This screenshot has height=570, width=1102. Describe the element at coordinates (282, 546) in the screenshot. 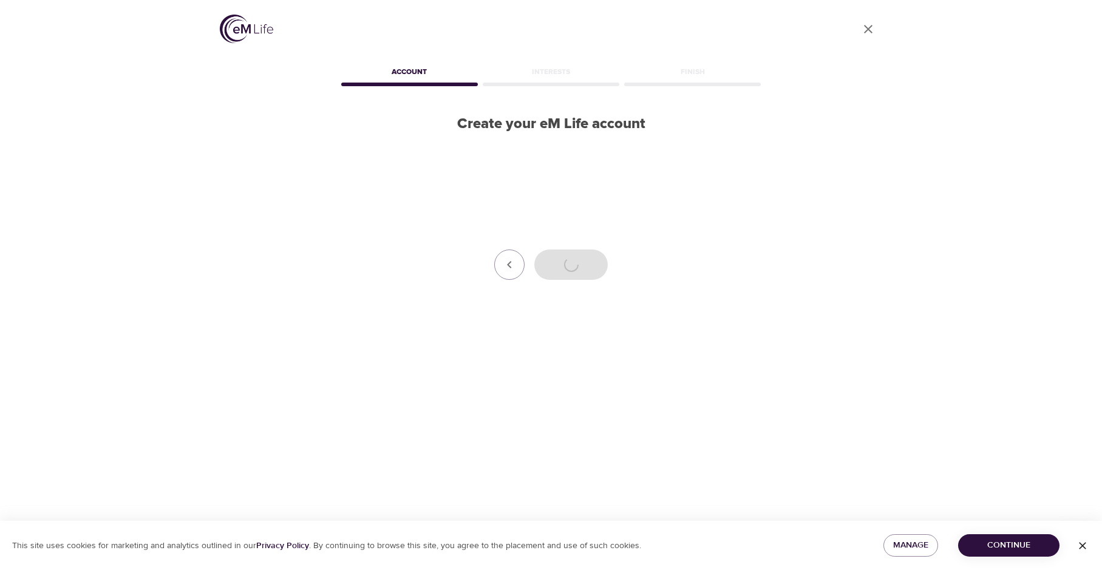

I see `b: Privacy Policy` at that location.